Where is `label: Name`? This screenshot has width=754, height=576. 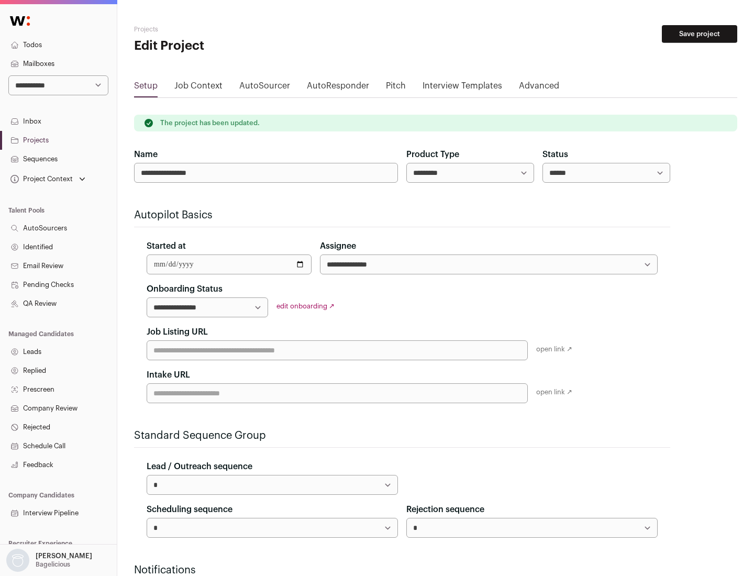
label: Name is located at coordinates (145, 154).